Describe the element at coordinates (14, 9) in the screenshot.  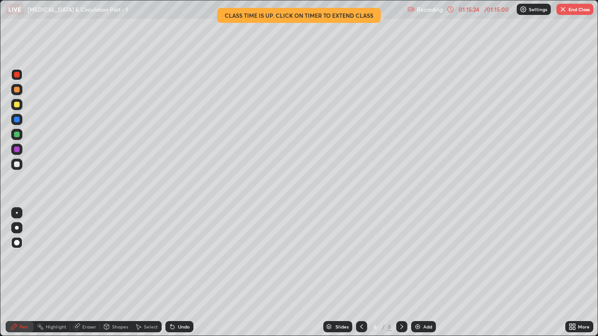
I see `p: LIVE` at that location.